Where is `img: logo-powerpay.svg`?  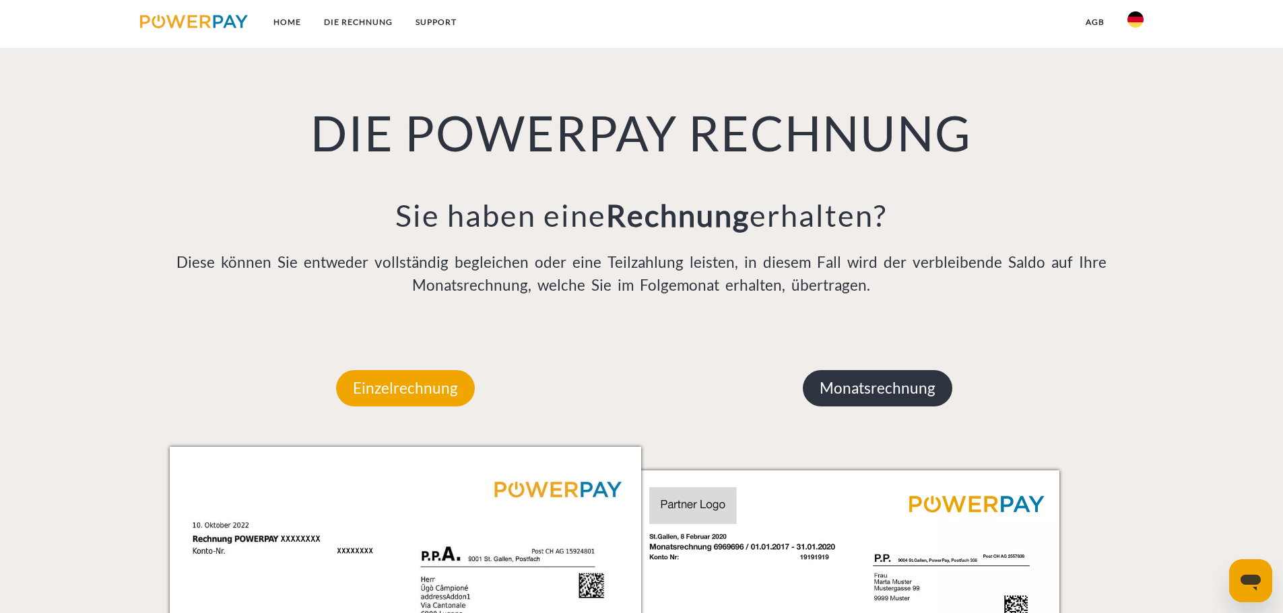 img: logo-powerpay.svg is located at coordinates (194, 22).